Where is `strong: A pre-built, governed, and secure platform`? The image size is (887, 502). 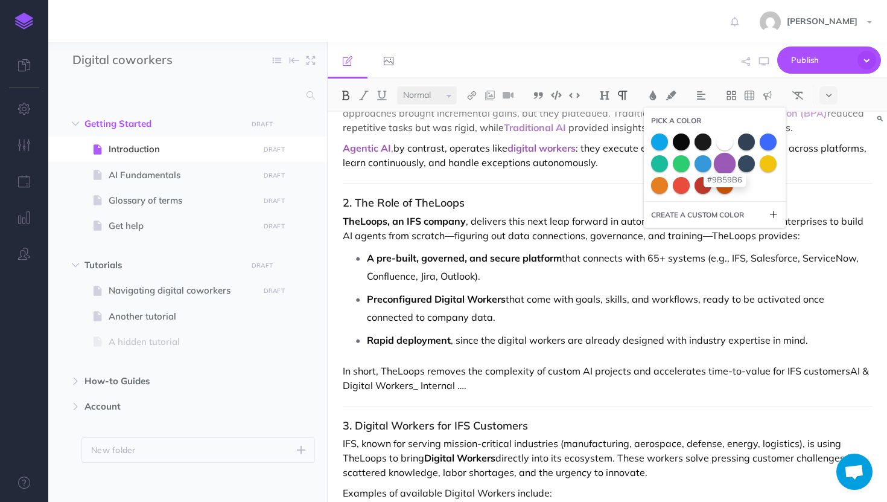 strong: A pre-built, governed, and secure platform is located at coordinates (464, 258).